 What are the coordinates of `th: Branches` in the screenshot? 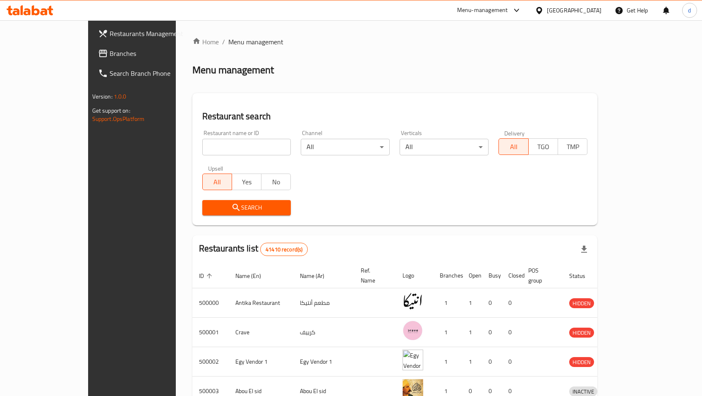 It's located at (448, 275).